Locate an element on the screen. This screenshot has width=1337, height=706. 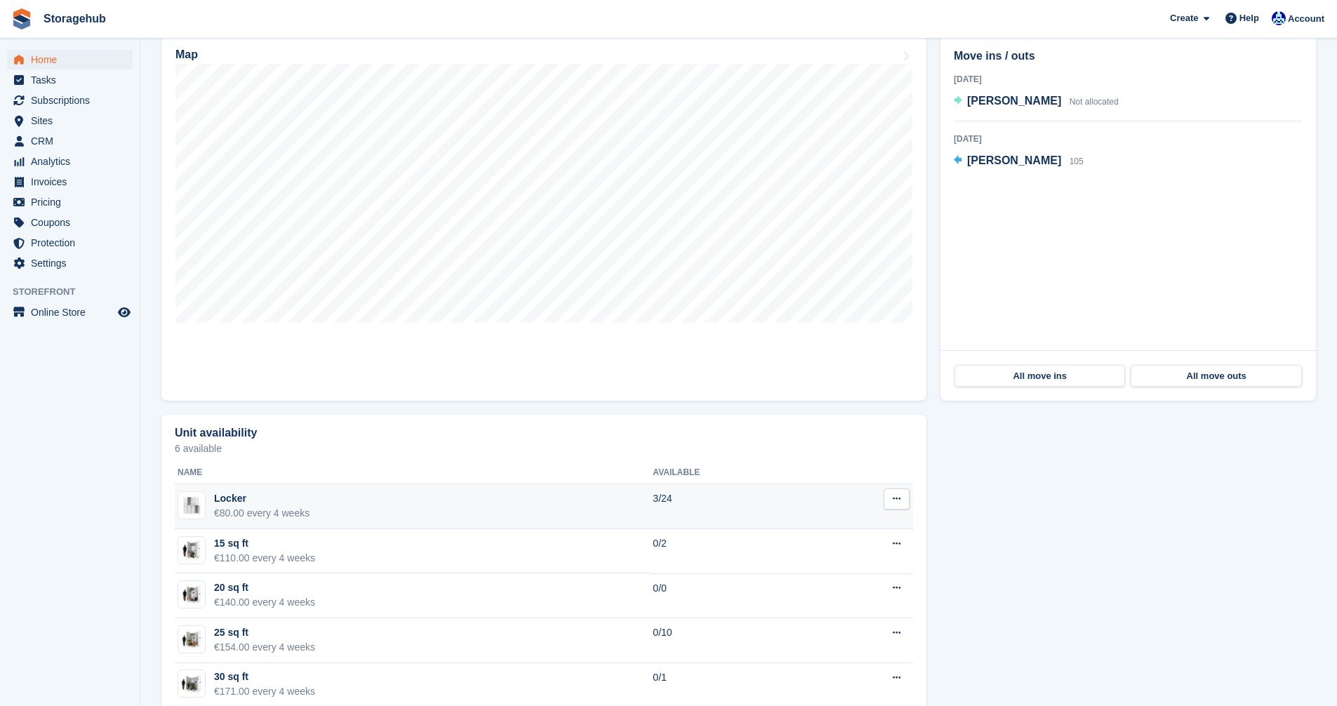
th: Available is located at coordinates (732, 473).